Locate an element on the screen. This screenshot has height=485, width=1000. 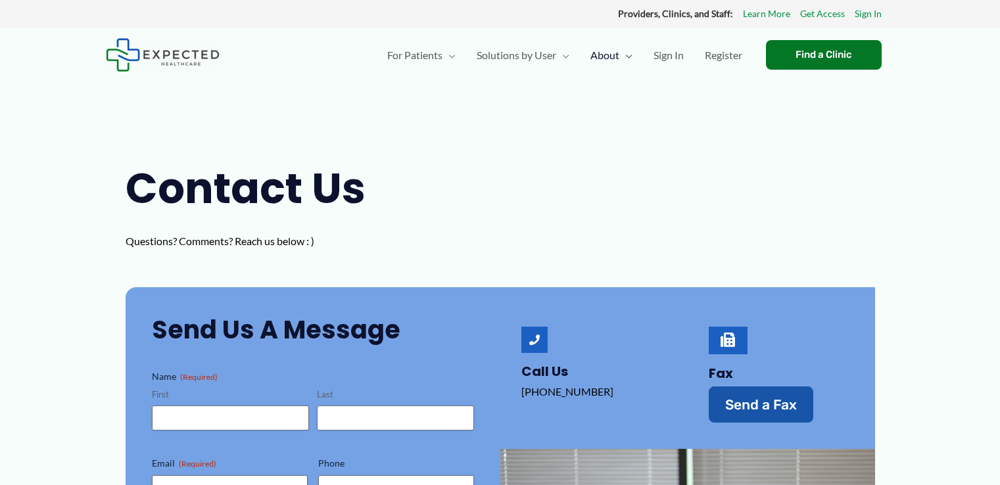
span: Sign In is located at coordinates (668, 55).